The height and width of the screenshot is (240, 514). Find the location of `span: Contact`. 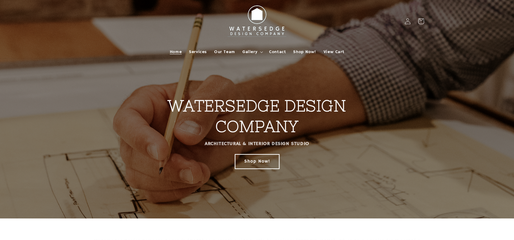

span: Contact is located at coordinates (277, 52).